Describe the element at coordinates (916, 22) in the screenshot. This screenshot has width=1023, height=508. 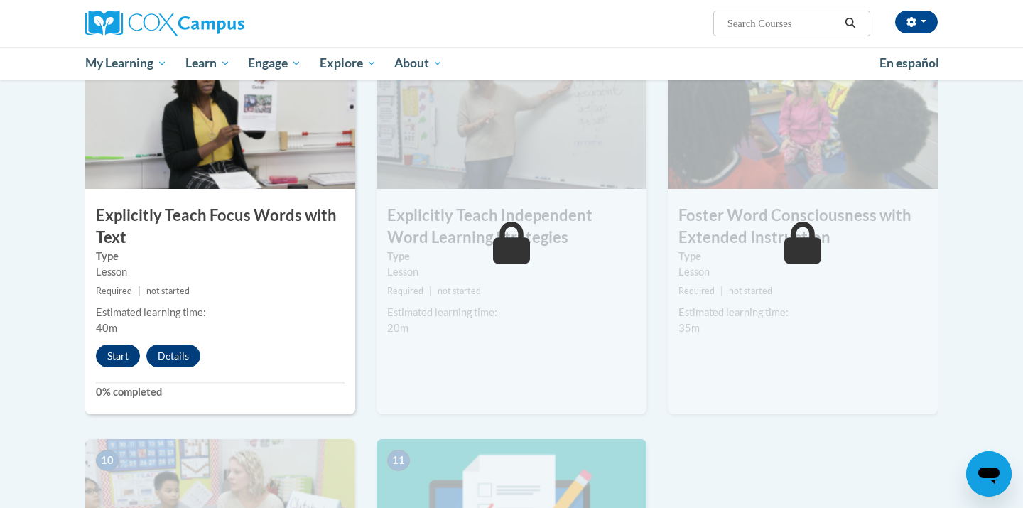
I see `button: Account Settings` at that location.